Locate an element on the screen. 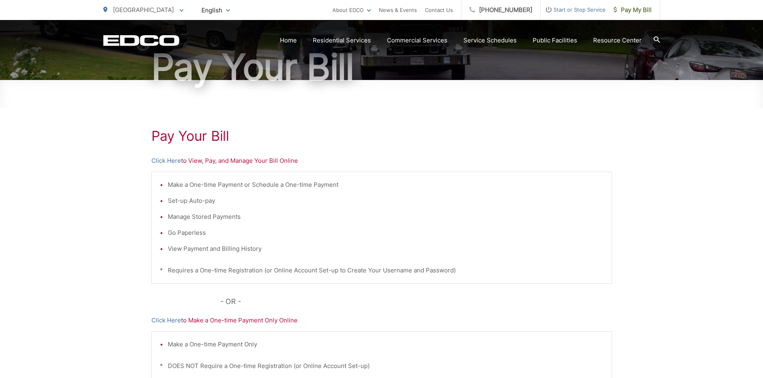 The height and width of the screenshot is (378, 763). a: EDCD logo. Return to the homepage. is located at coordinates (141, 40).